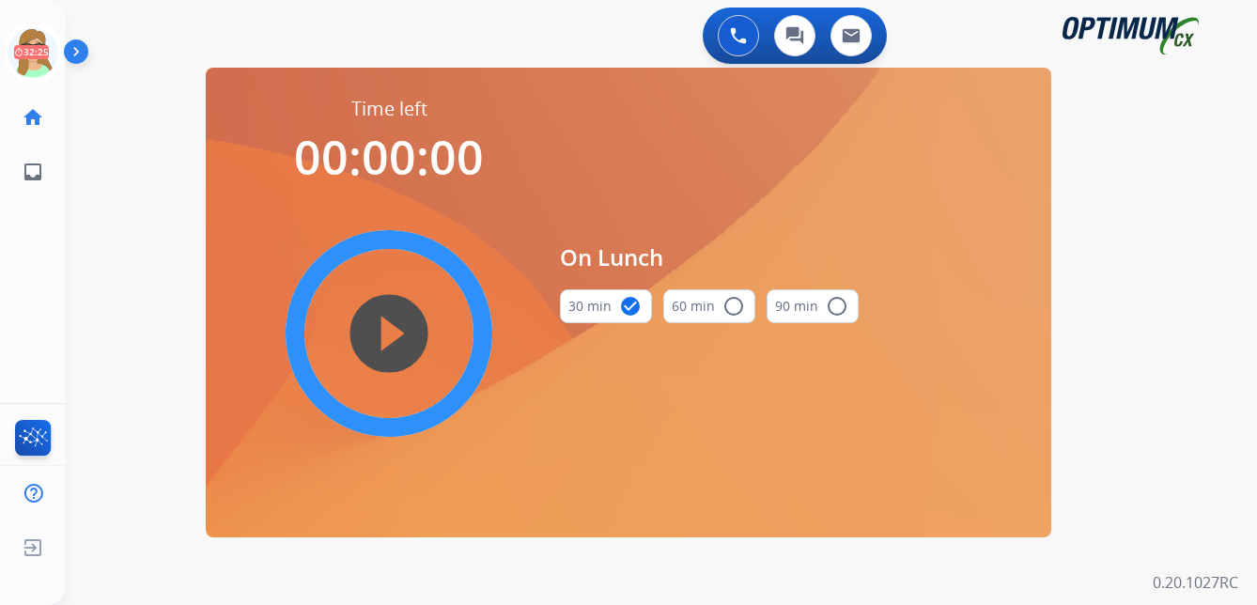  What do you see at coordinates (709, 257) in the screenshot?
I see `span: On Lunch` at bounding box center [709, 257].